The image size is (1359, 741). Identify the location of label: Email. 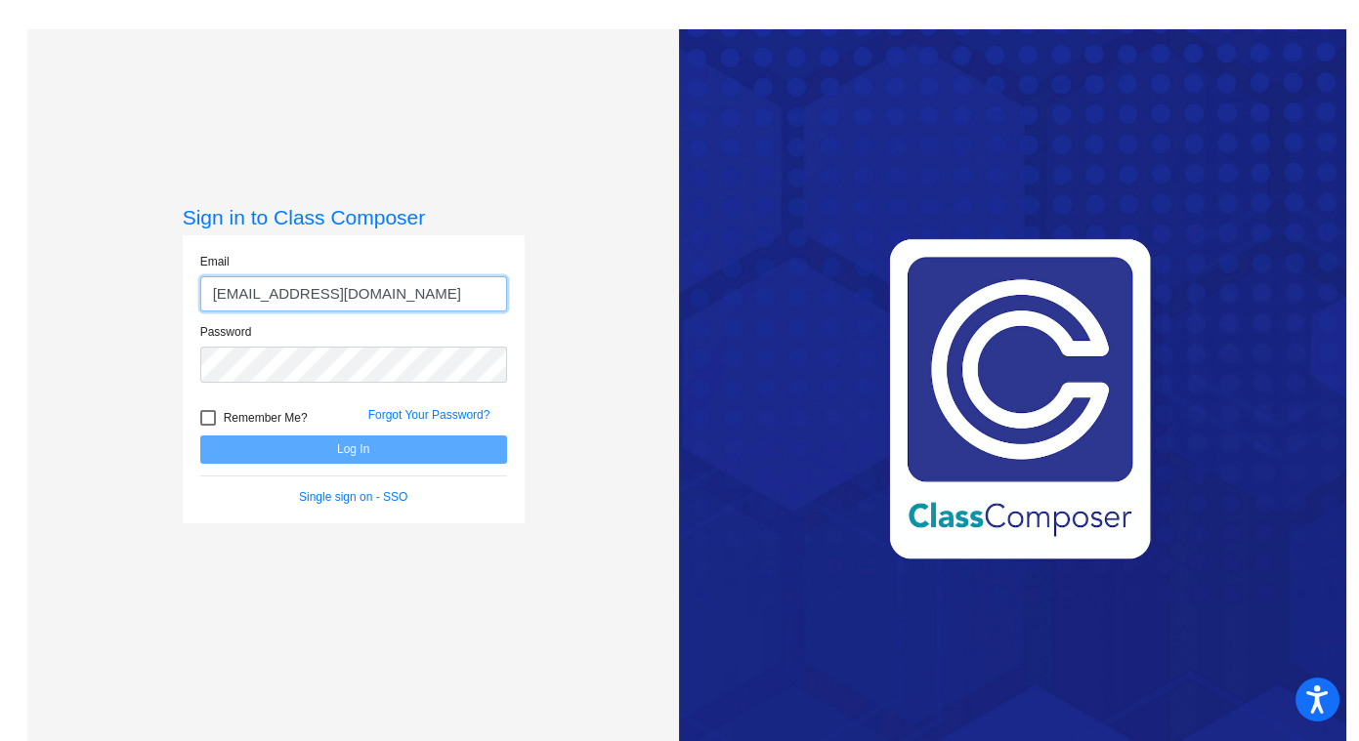
(215, 262).